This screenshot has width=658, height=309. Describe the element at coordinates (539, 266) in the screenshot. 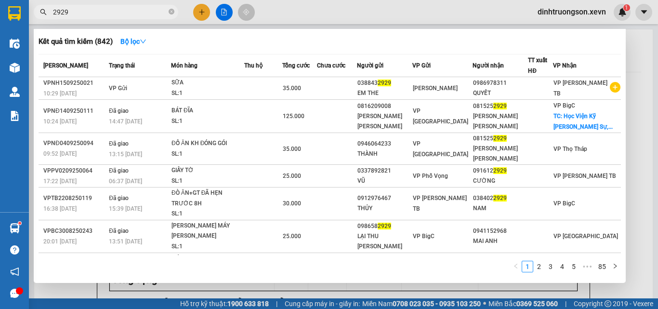

I see `li: 2` at that location.